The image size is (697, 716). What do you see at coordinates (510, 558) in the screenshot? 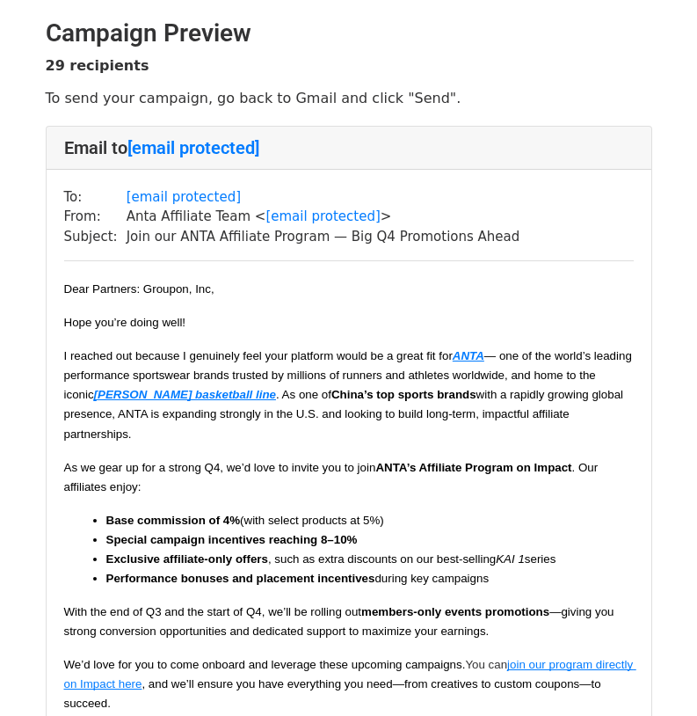
I see `span: KAI 1` at bounding box center [510, 558].